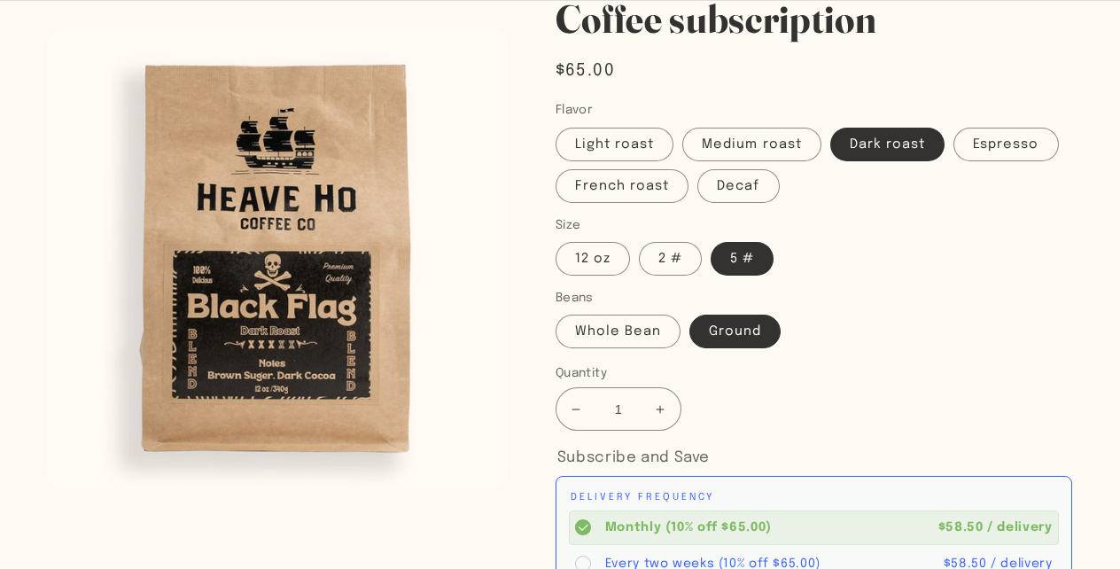  What do you see at coordinates (961, 527) in the screenshot?
I see `span: $58.50` at bounding box center [961, 527].